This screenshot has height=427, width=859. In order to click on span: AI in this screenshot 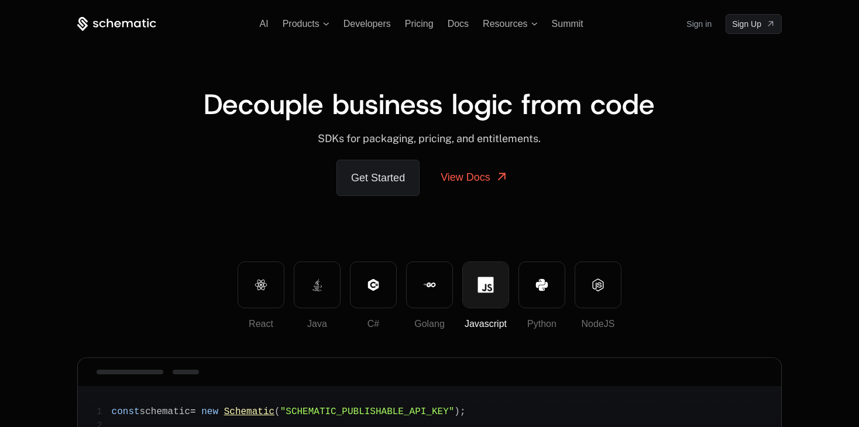, I will do `click(264, 23)`.